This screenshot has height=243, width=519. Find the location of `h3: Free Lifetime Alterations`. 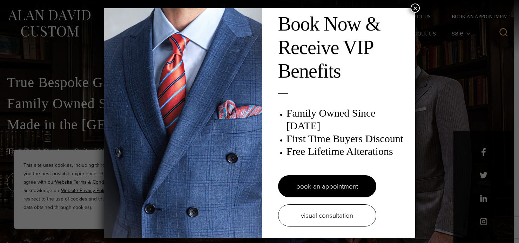

h3: Free Lifetime Alterations is located at coordinates (347, 151).